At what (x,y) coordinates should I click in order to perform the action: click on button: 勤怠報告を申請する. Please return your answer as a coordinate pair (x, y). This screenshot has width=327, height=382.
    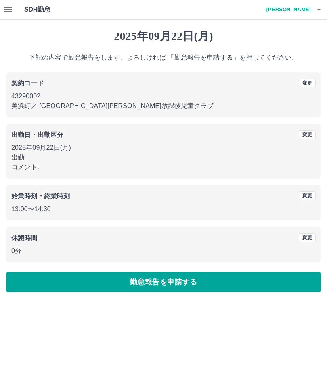
    Looking at the image, I should click on (163, 282).